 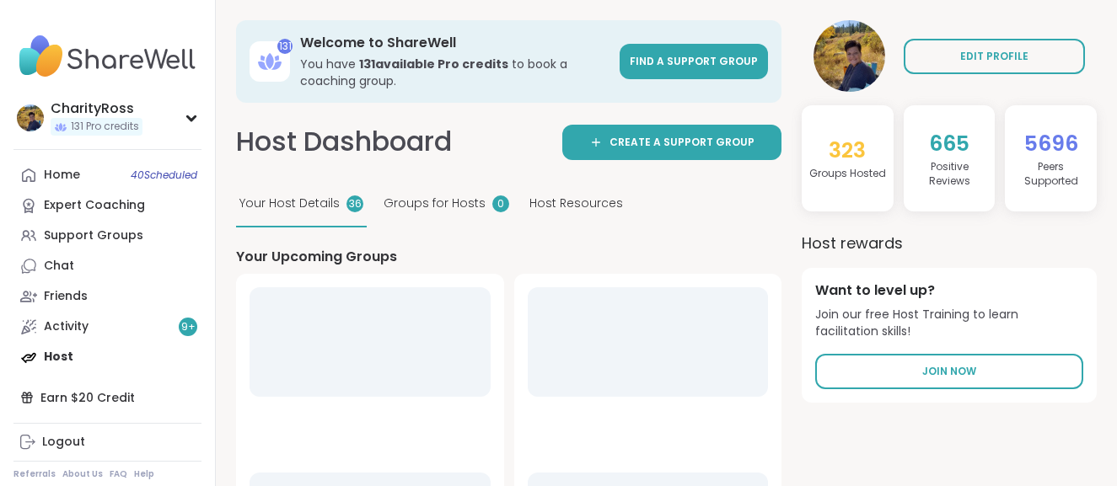 What do you see at coordinates (144, 474) in the screenshot?
I see `a: Help` at bounding box center [144, 474].